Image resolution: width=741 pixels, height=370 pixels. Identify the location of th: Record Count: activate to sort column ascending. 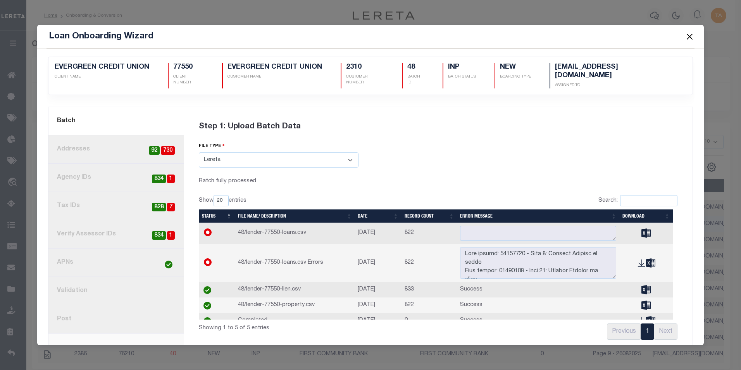
(430, 216).